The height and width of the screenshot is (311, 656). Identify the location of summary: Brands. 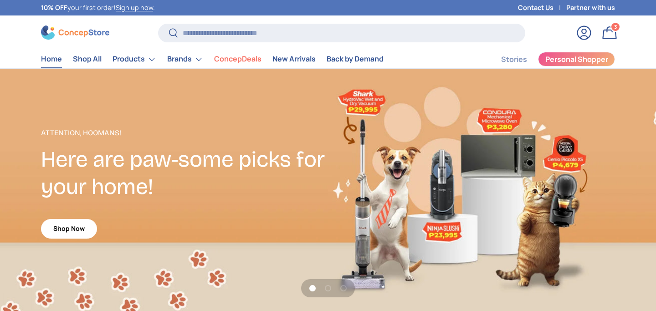
(185, 59).